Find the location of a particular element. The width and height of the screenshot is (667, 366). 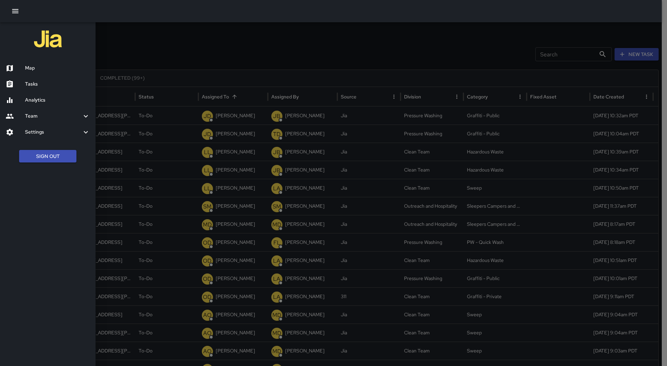

button: Sign Out is located at coordinates (48, 156).